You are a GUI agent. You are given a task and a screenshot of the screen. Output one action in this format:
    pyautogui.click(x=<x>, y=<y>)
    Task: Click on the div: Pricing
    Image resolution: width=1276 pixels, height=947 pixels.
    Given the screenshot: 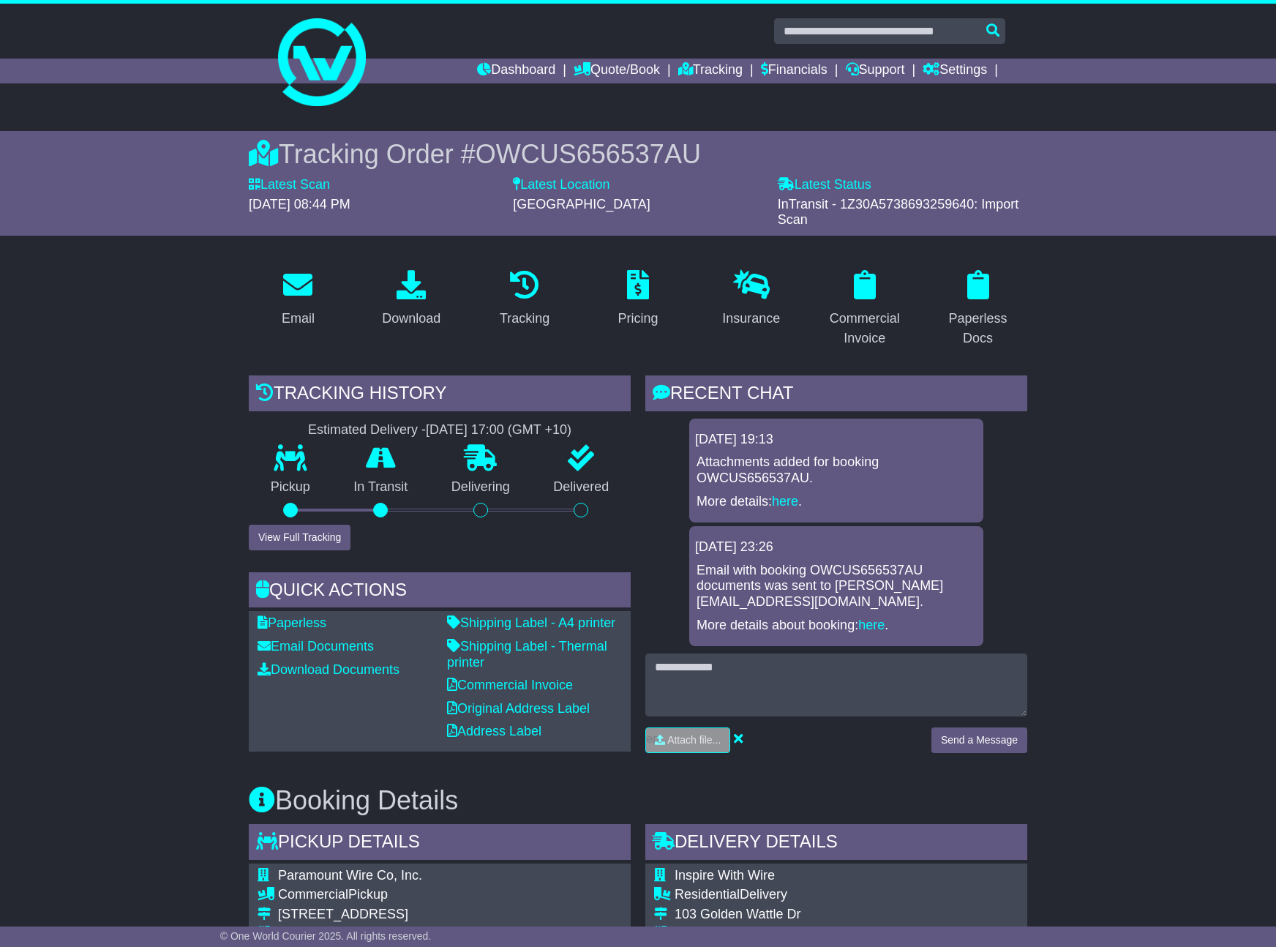 What is the action you would take?
    pyautogui.click(x=637, y=318)
    